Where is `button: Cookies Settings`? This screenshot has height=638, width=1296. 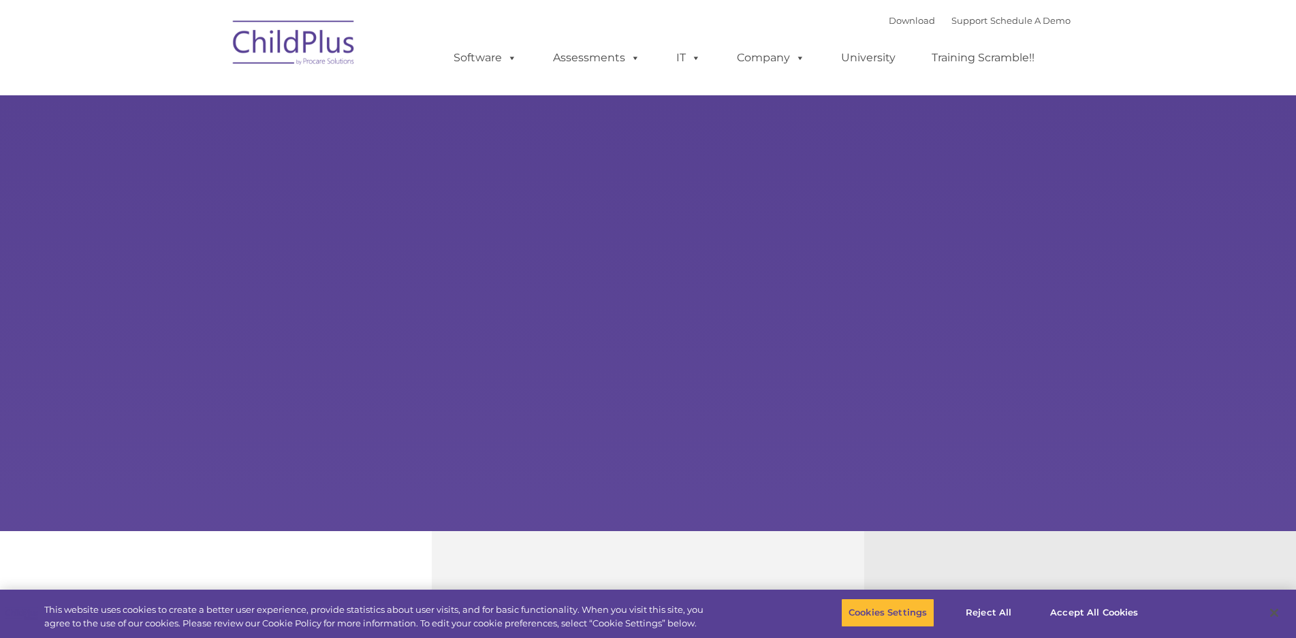
button: Cookies Settings is located at coordinates (888, 613).